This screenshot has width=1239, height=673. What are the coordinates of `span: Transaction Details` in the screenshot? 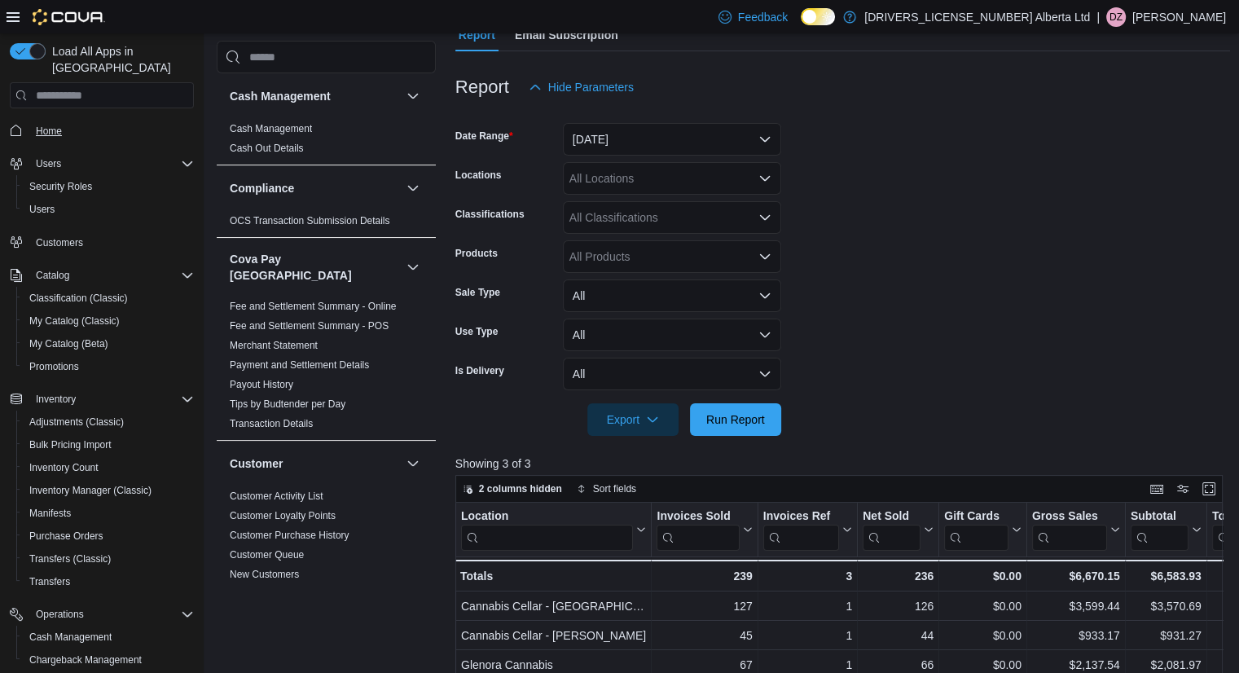 It's located at (271, 424).